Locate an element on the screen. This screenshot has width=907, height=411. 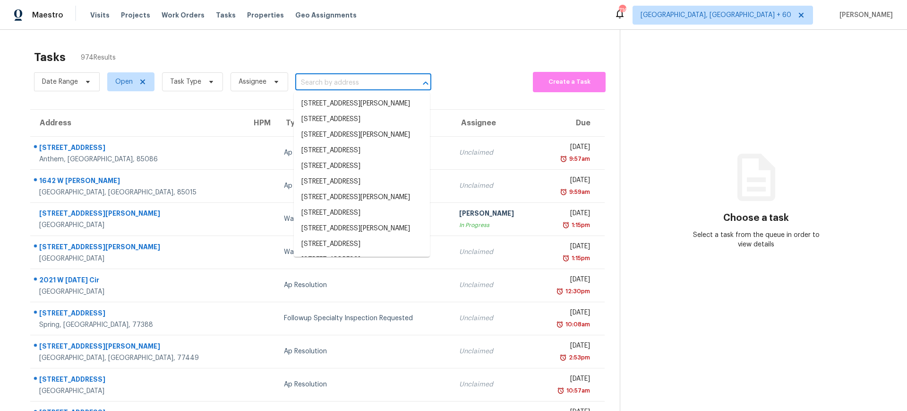
input: Search by address is located at coordinates (350, 83).